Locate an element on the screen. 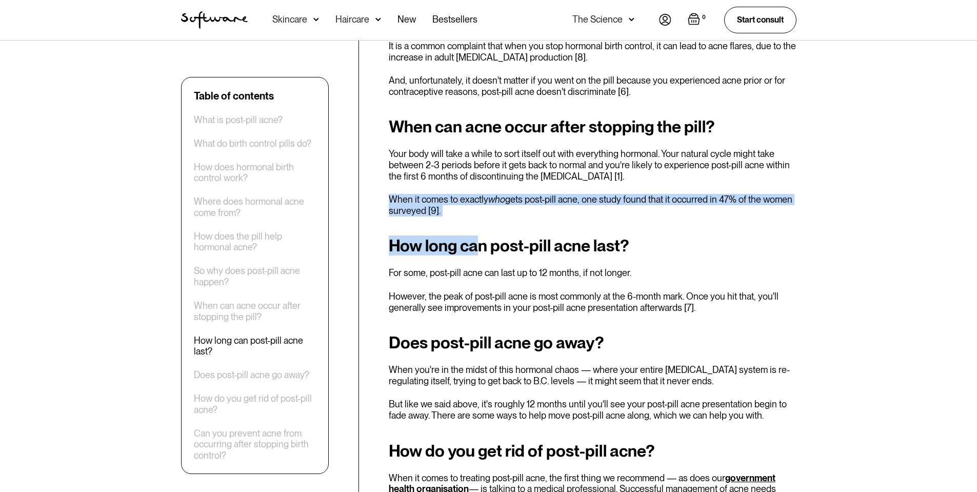 The image size is (977, 492). div: What is post-pill acne? is located at coordinates (238, 120).